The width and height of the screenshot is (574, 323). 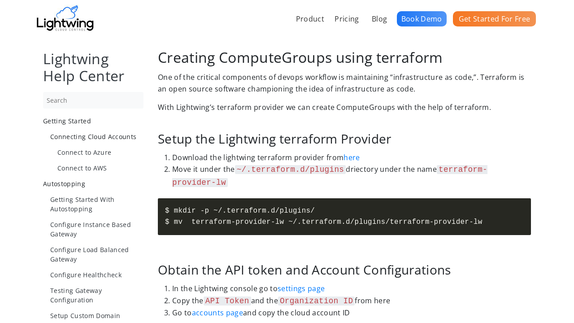 I want to click on a: Product, so click(x=310, y=19).